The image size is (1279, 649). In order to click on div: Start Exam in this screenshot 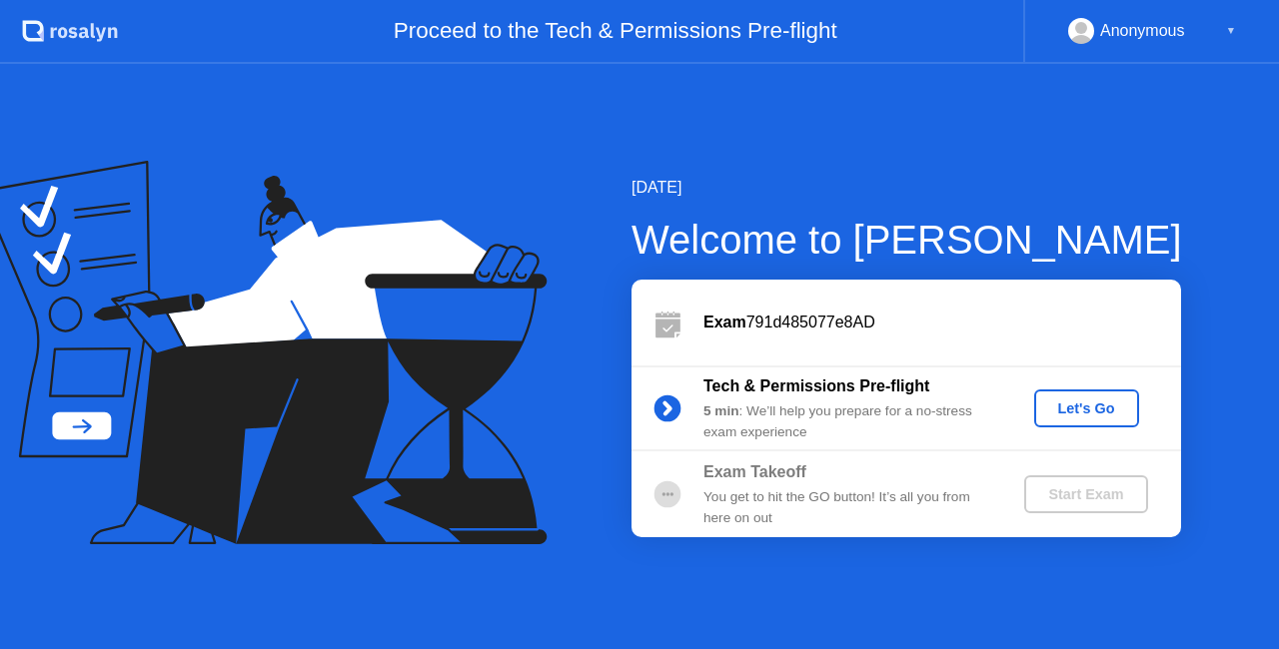, I will do `click(1085, 494)`.